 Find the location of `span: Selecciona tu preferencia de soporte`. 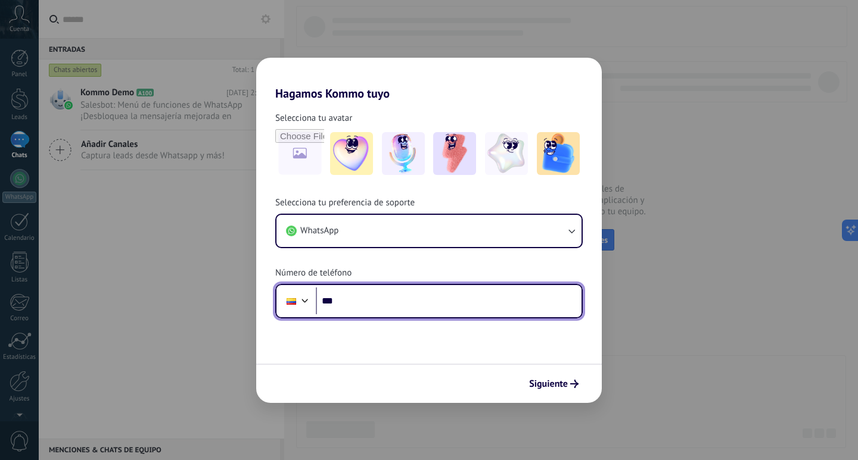

span: Selecciona tu preferencia de soporte is located at coordinates (345, 203).